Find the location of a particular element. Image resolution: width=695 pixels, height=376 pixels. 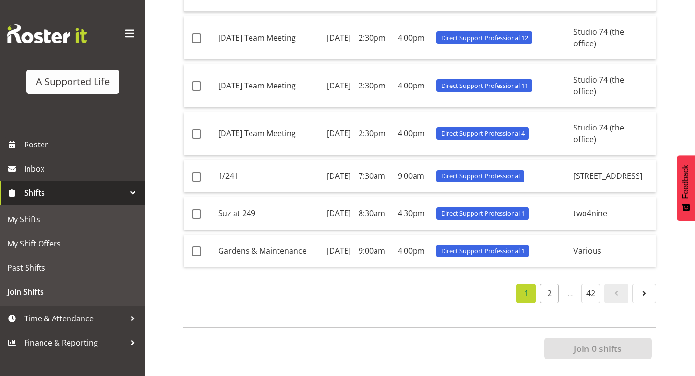

span: Finance & Reporting is located at coordinates (75, 342).